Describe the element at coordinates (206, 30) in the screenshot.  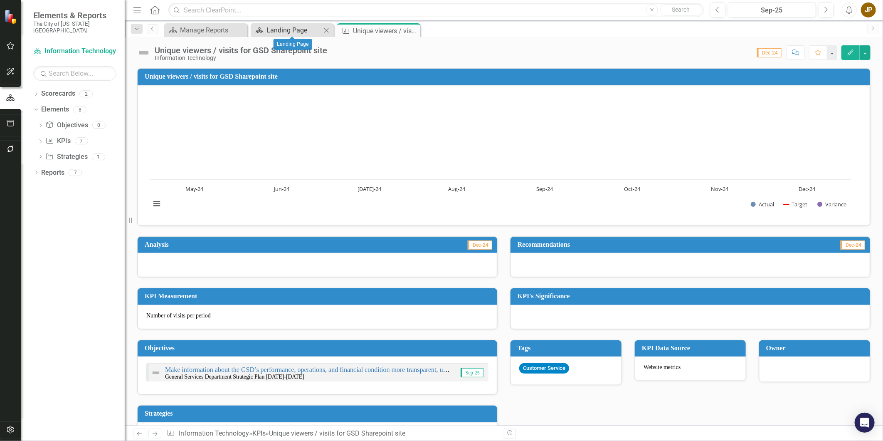
I see `a: Manage Reports` at that location.